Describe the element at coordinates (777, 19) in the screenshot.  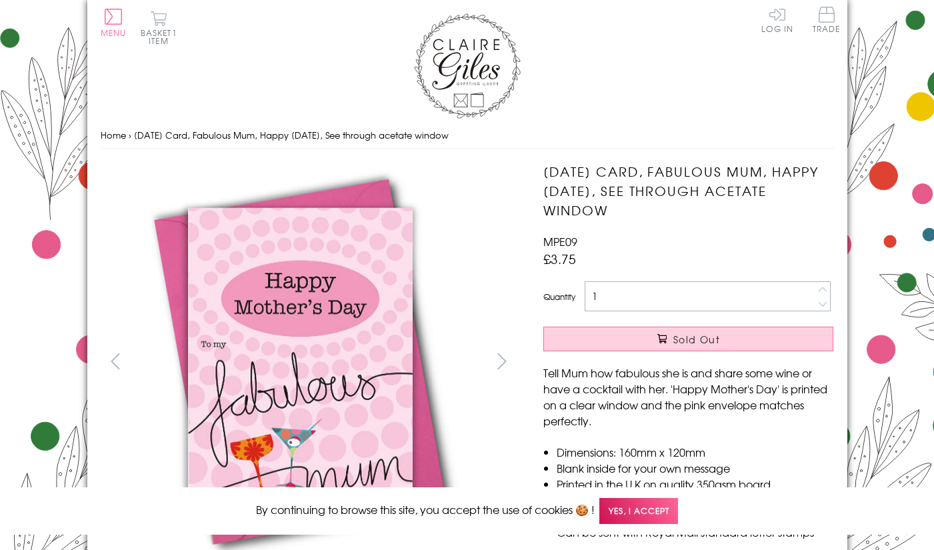
I see `a: Log In` at that location.